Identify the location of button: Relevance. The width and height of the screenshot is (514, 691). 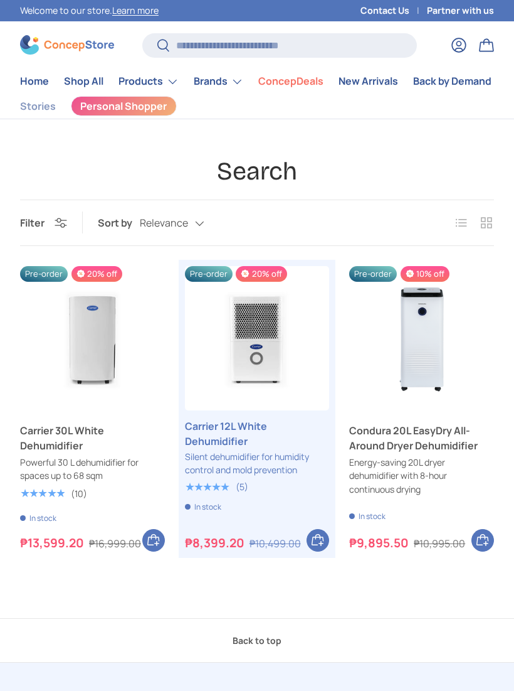
(184, 223).